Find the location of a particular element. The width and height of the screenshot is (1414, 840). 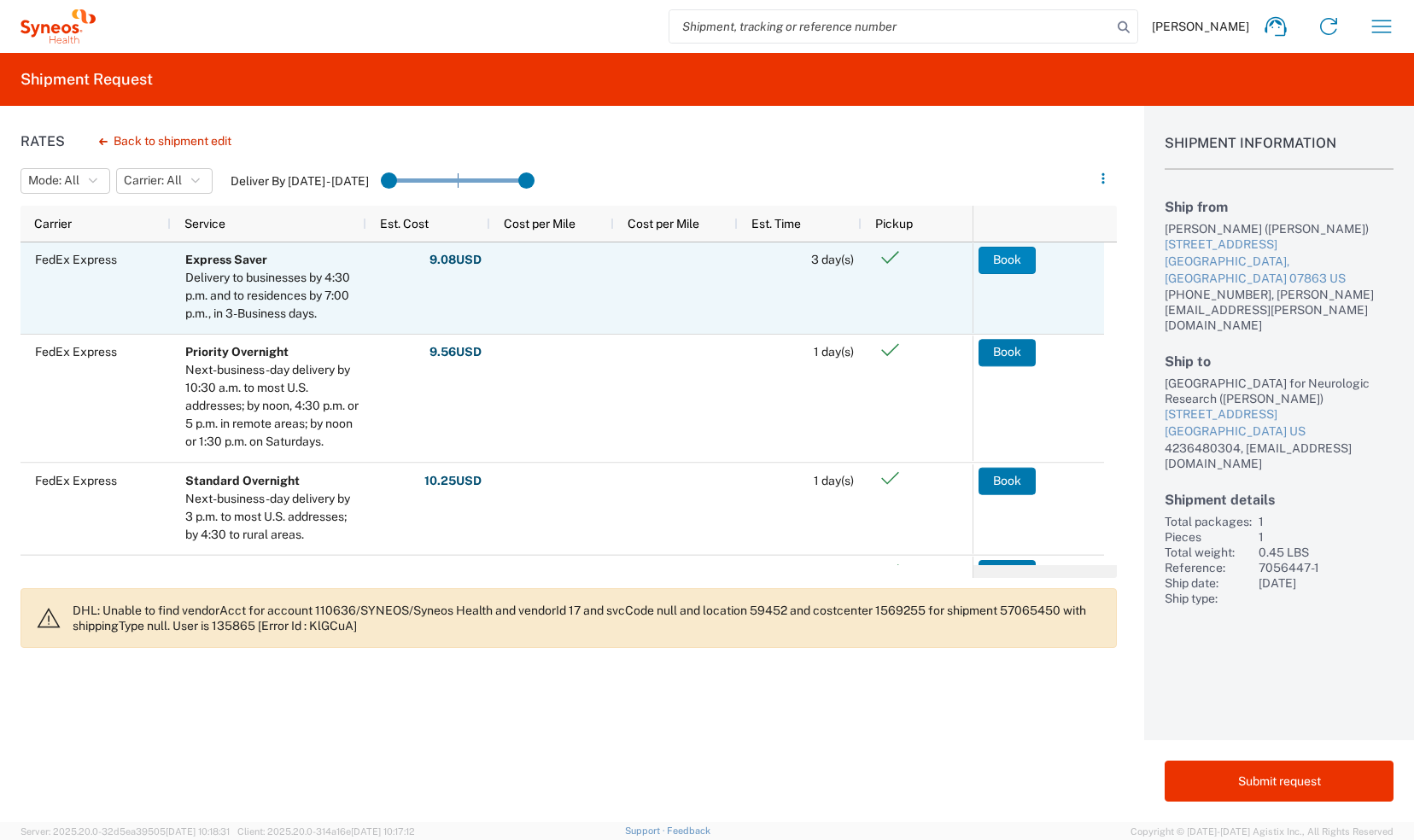

div: 7056447-1 is located at coordinates (1326, 568).